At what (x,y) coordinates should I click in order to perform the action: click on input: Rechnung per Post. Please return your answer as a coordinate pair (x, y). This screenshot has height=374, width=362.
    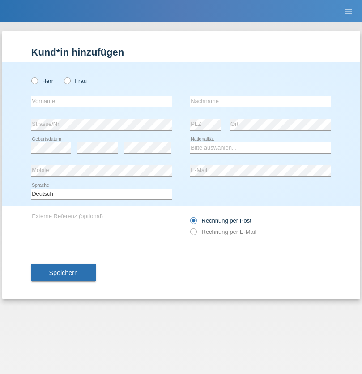
    Looking at the image, I should click on (193, 223).